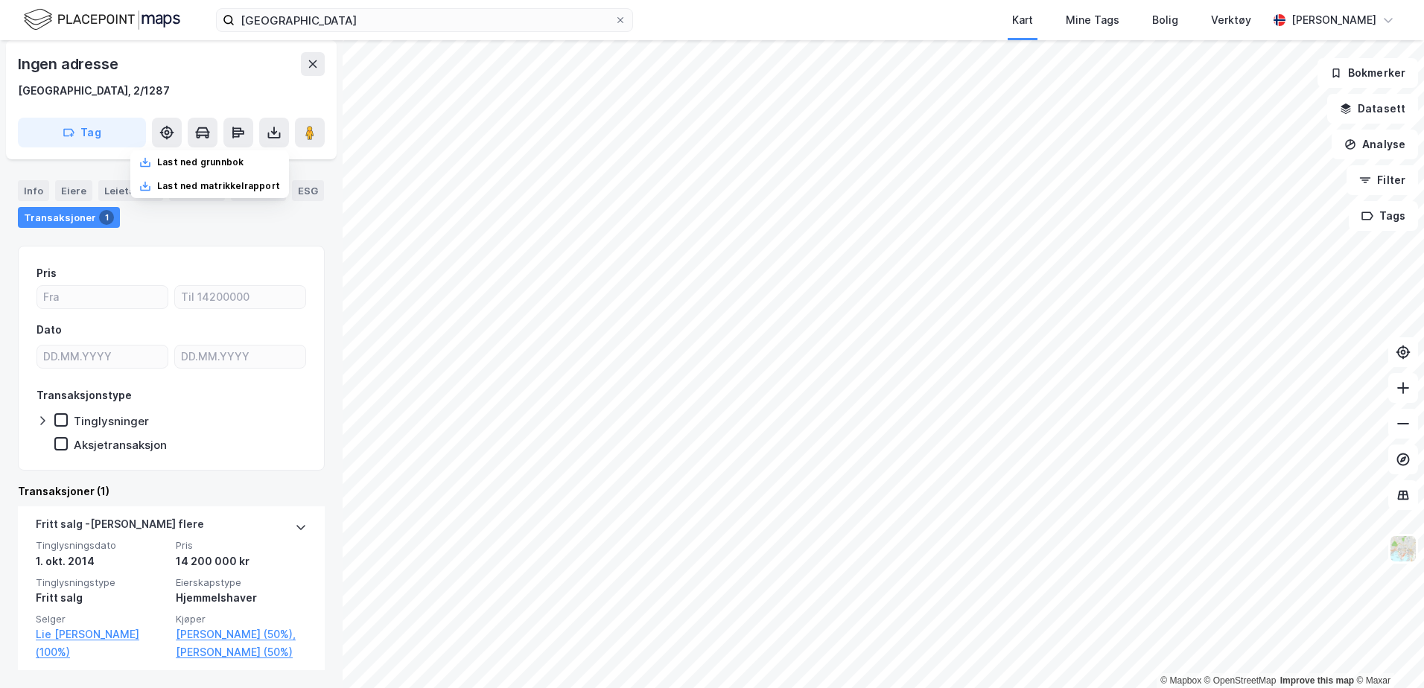 The width and height of the screenshot is (1424, 688). What do you see at coordinates (1375, 144) in the screenshot?
I see `button: Analyse` at bounding box center [1375, 144].